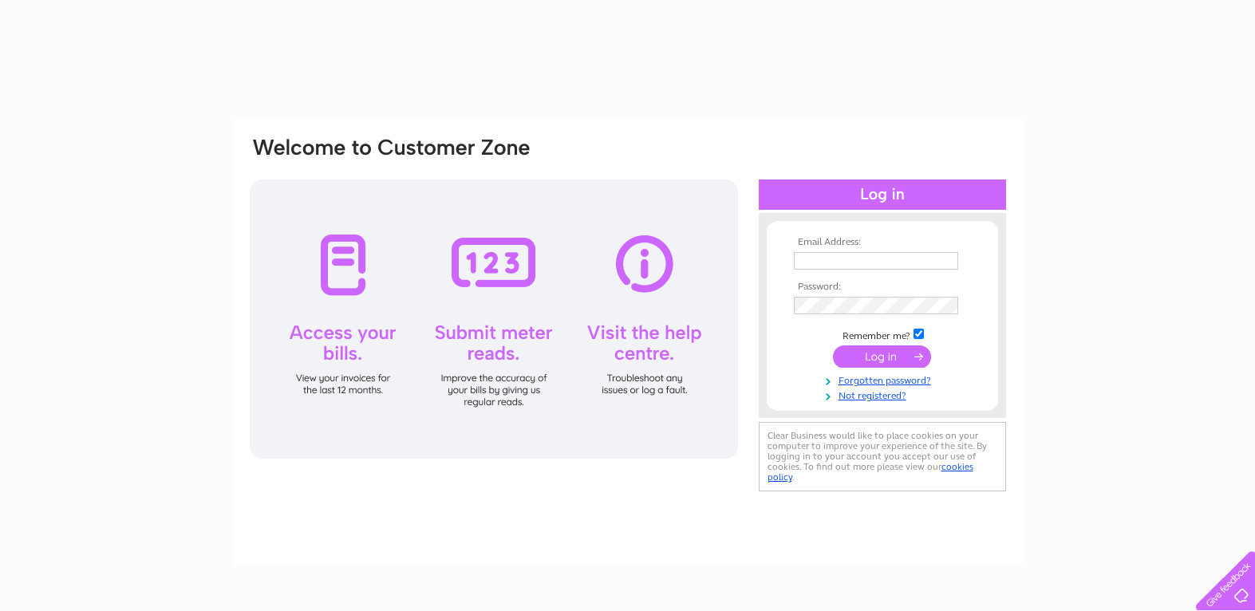  I want to click on th: Email Address:, so click(883, 243).